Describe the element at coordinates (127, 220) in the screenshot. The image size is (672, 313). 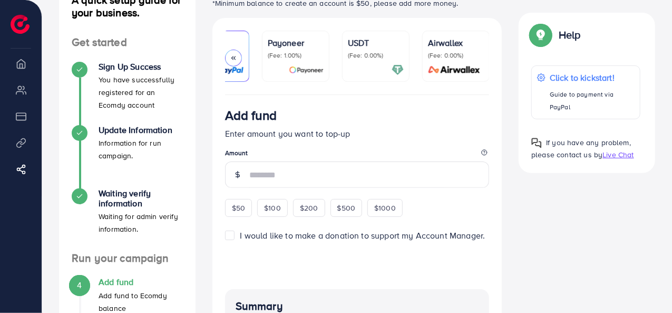
I see `li: Waiting verify information` at that location.